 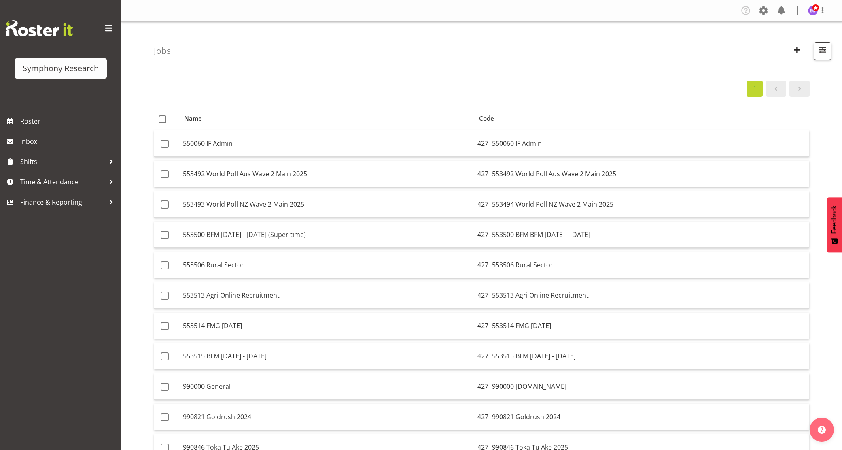 I want to click on td: 553513 Agri Online Recruitment, so click(x=327, y=295).